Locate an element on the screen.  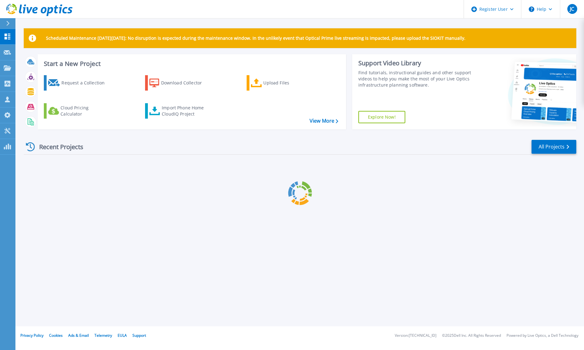
a: Telemetry is located at coordinates (103, 336).